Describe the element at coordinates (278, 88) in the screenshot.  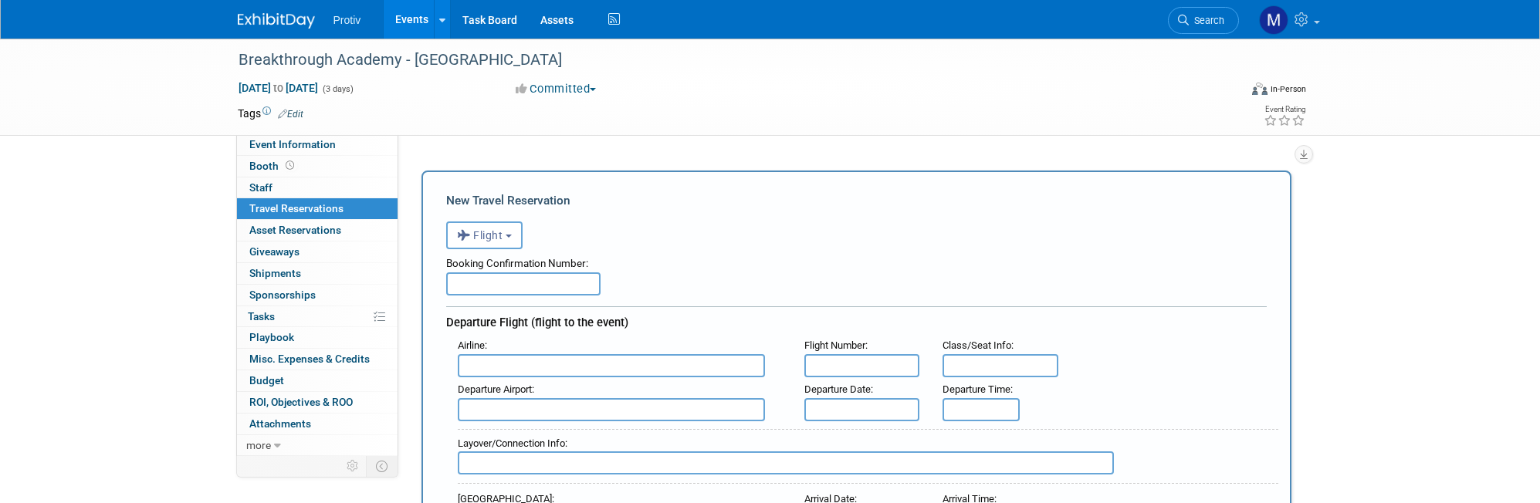
I see `span: to` at that location.